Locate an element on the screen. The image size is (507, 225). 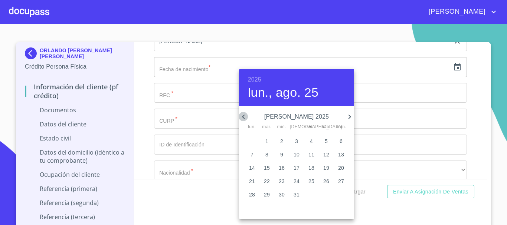
p: 7 is located at coordinates (252, 155).